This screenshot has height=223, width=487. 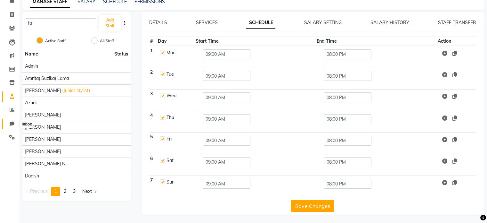 I want to click on span: Amrita( suzika) lama, so click(x=47, y=78).